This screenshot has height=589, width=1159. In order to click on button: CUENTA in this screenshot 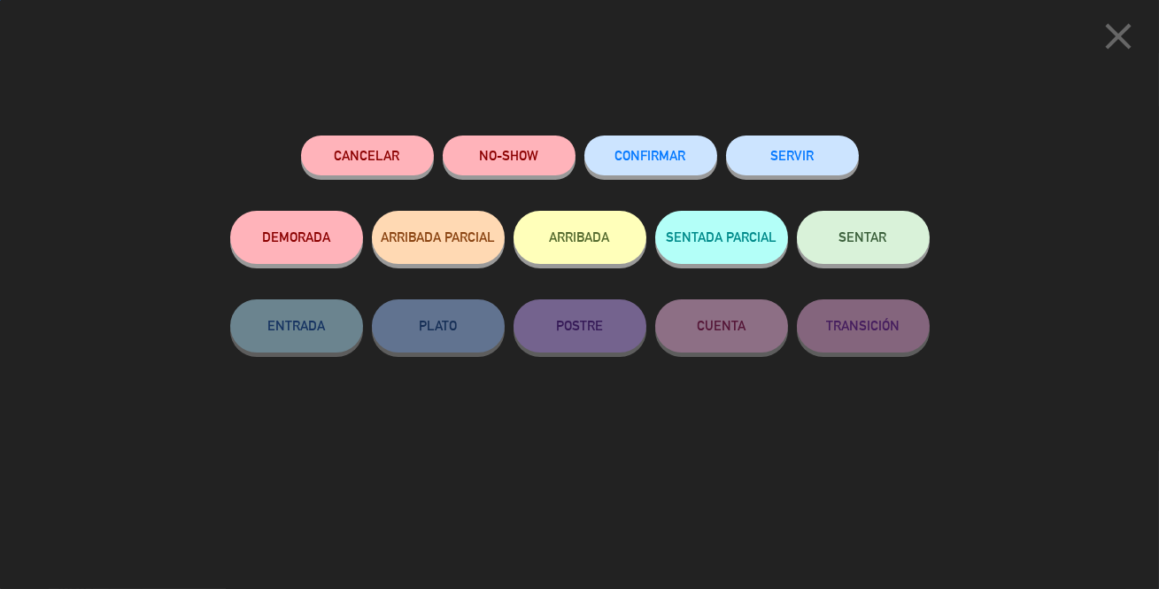, I will do `click(722, 326)`.